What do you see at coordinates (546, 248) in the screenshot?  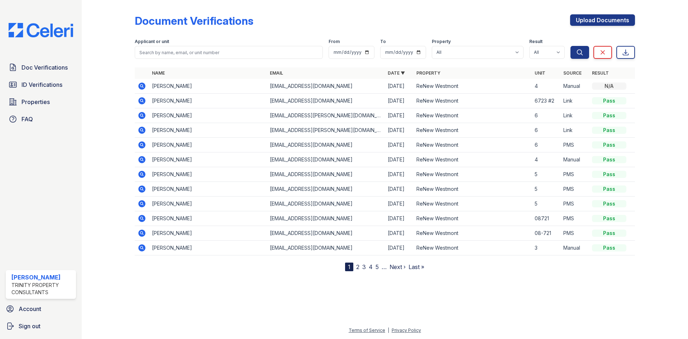 I see `td: 3` at bounding box center [546, 248].